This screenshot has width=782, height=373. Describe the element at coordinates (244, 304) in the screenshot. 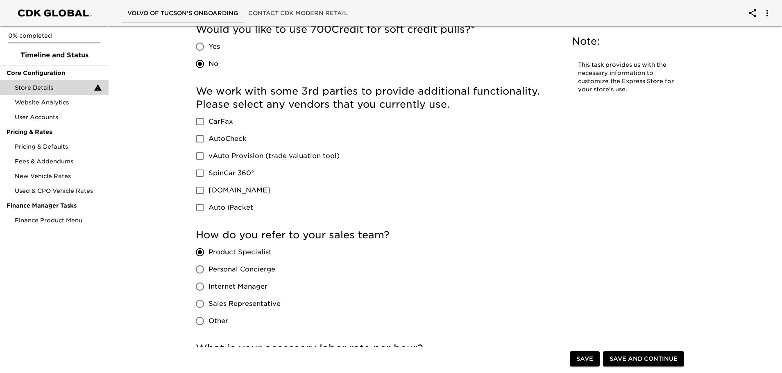

I see `span: Sales Representative` at that location.